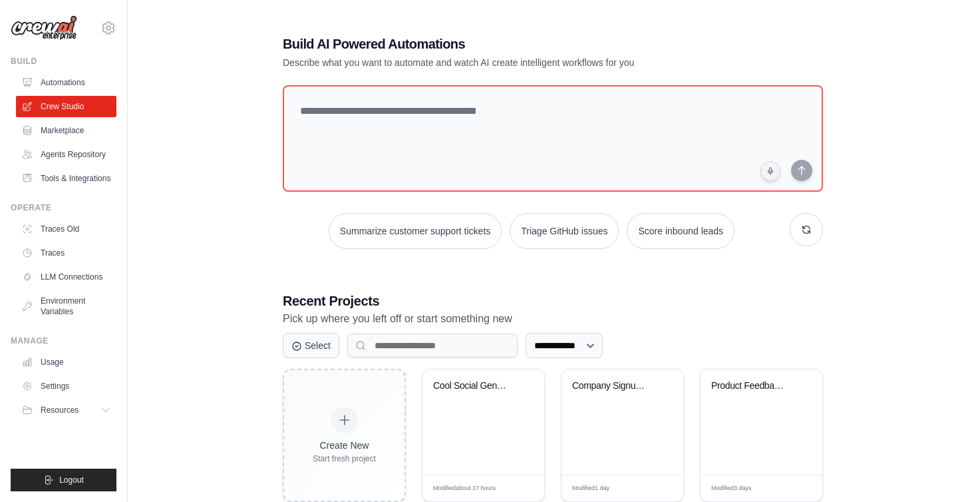 Image resolution: width=978 pixels, height=502 pixels. What do you see at coordinates (66, 253) in the screenshot?
I see `a: Traces` at bounding box center [66, 253].